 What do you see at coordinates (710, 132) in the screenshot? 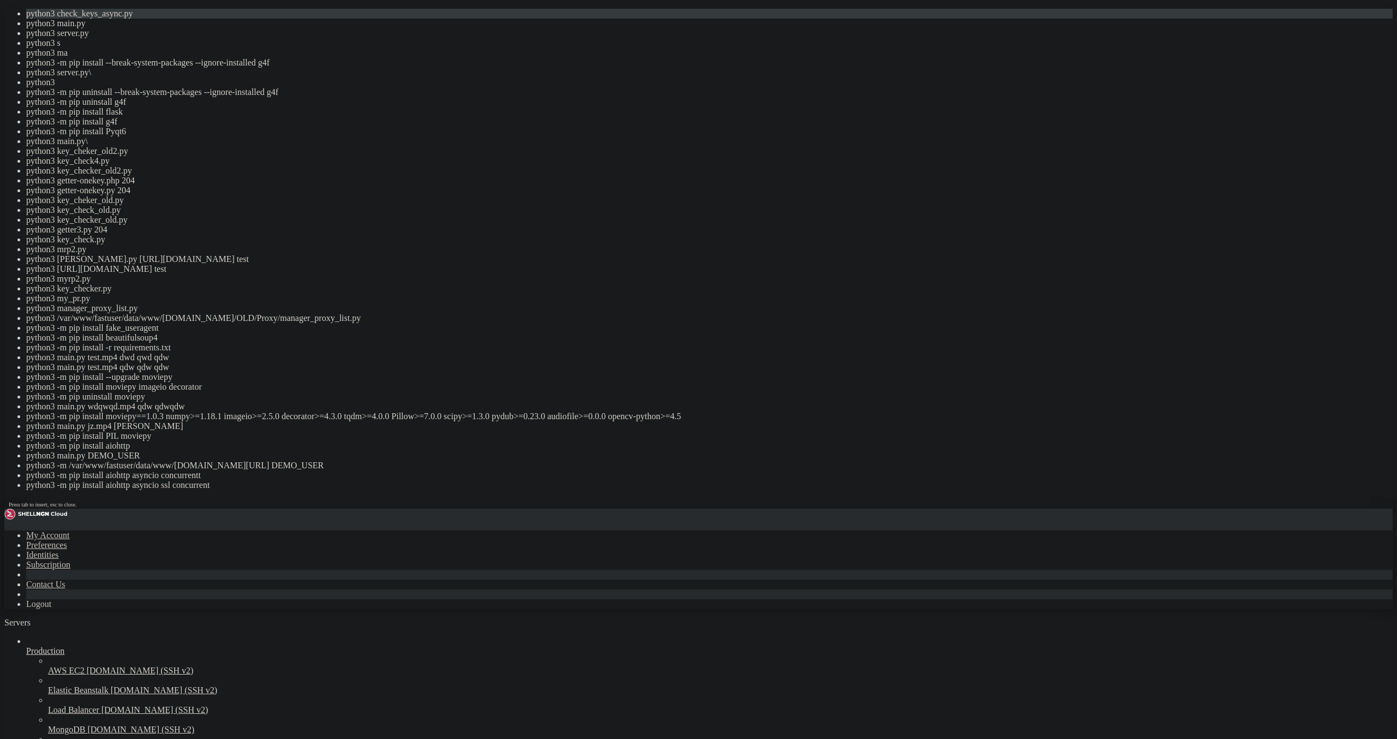
I see `li: python3 -m pip install Pyqt6` at bounding box center [710, 132].